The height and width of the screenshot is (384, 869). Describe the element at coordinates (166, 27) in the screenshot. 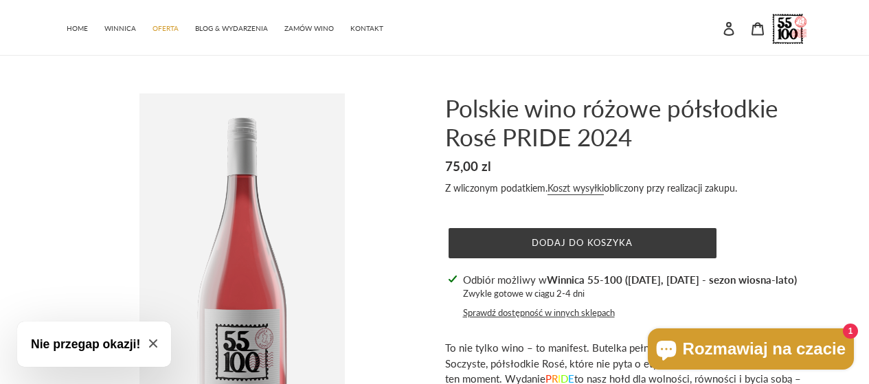

I see `a: OFERTA` at that location.